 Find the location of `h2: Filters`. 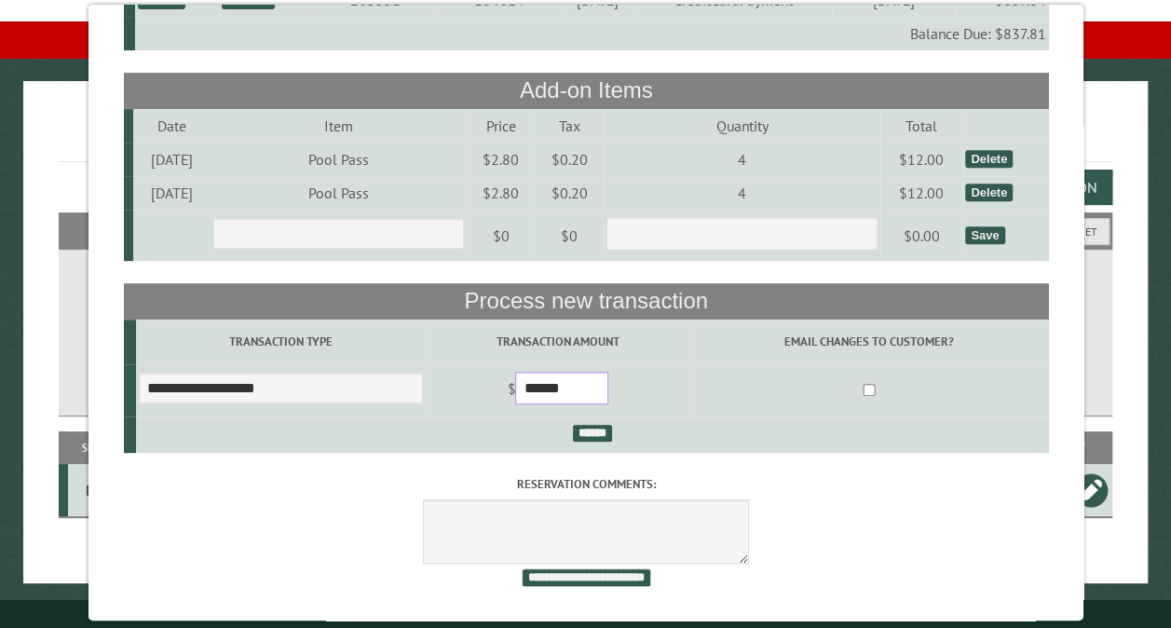

h2: Filters is located at coordinates (585, 230).